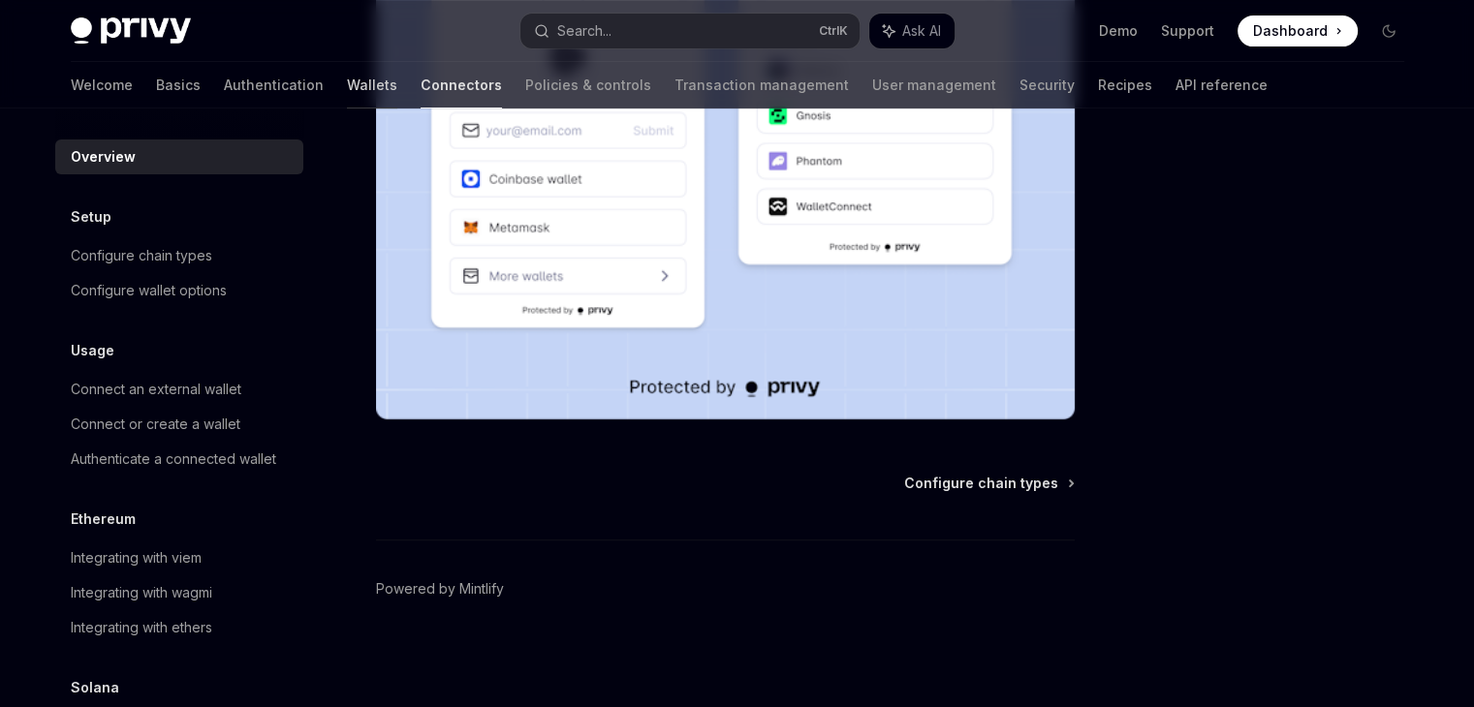 This screenshot has height=707, width=1474. I want to click on a: User management, so click(934, 85).